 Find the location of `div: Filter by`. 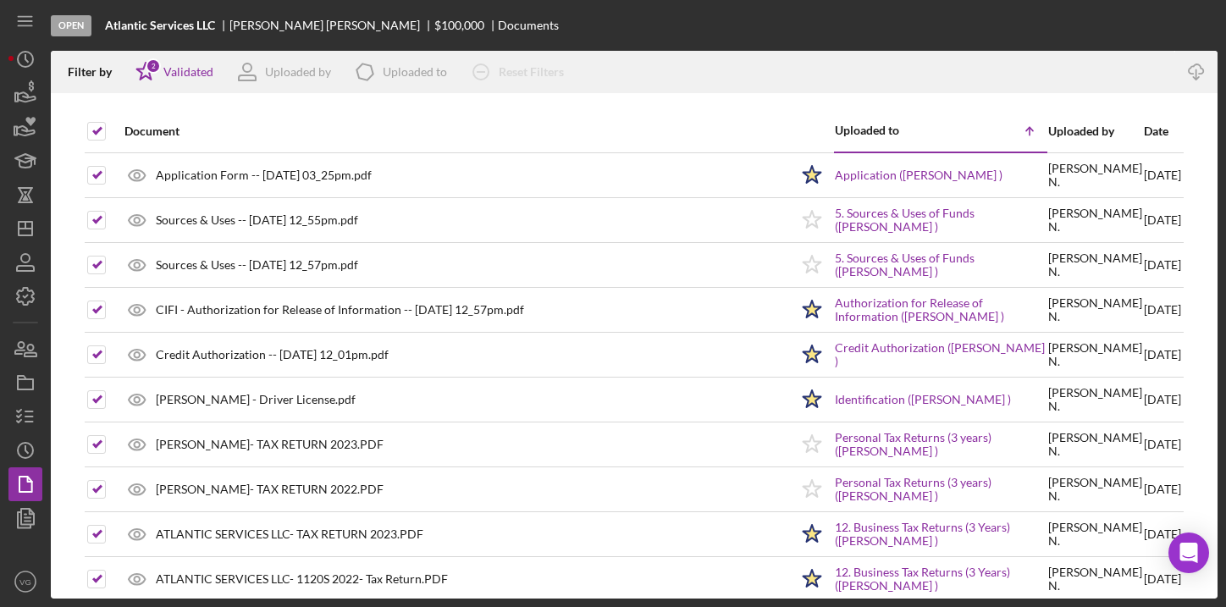

div: Filter by is located at coordinates (96, 72).